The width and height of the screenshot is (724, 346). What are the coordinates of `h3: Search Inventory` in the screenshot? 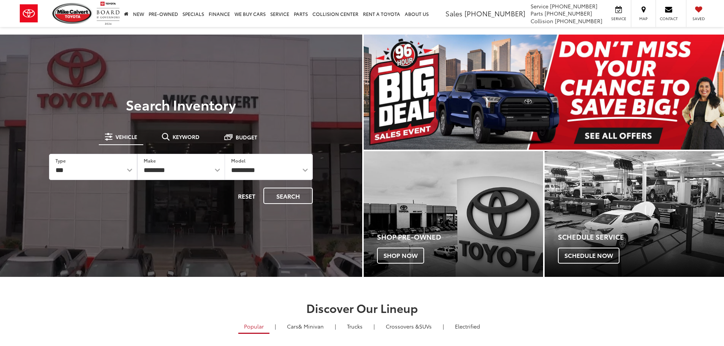 It's located at (181, 104).